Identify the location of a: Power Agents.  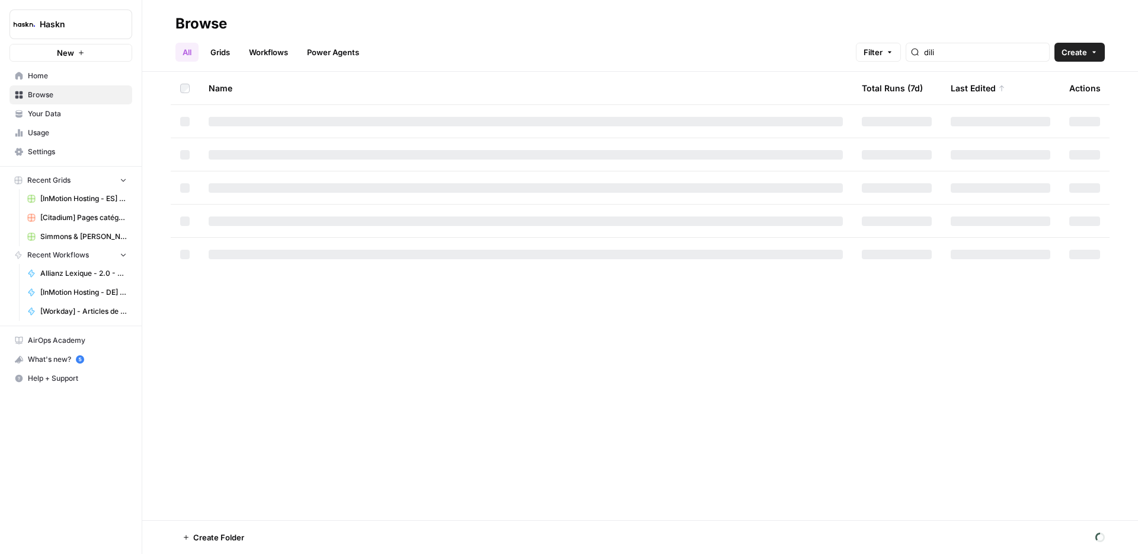
(333, 52).